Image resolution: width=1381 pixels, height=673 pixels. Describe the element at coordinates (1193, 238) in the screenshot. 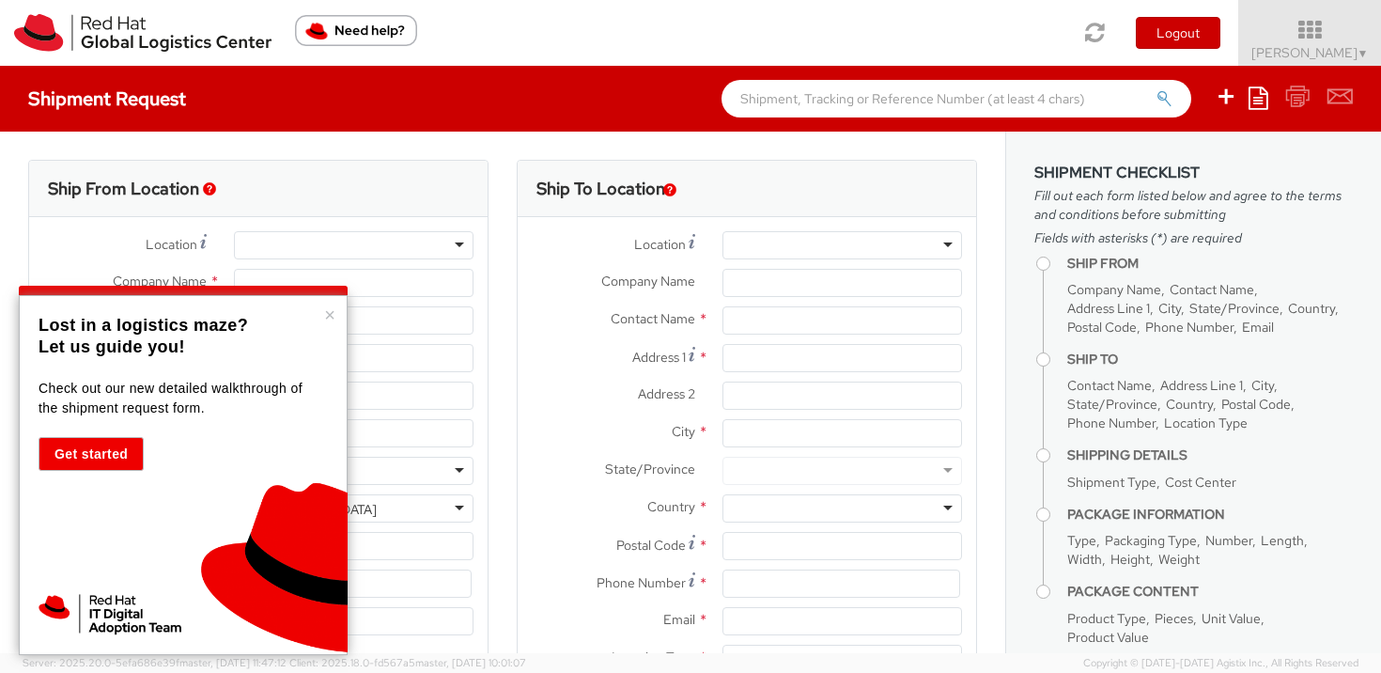

I see `span: Fields with asterisks (*) are required` at that location.